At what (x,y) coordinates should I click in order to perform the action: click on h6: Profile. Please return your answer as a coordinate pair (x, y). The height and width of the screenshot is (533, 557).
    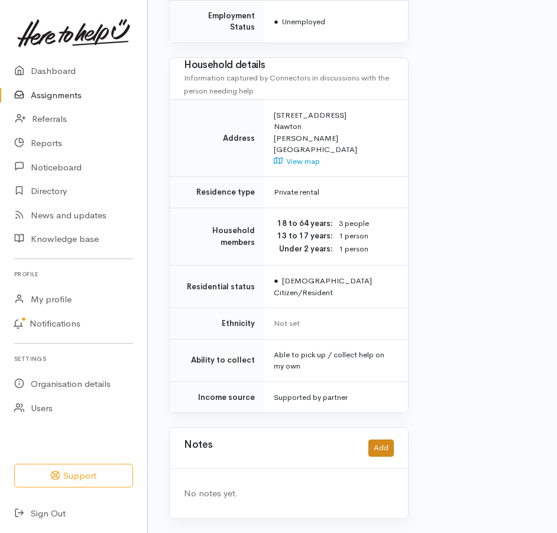
    Looking at the image, I should click on (73, 274).